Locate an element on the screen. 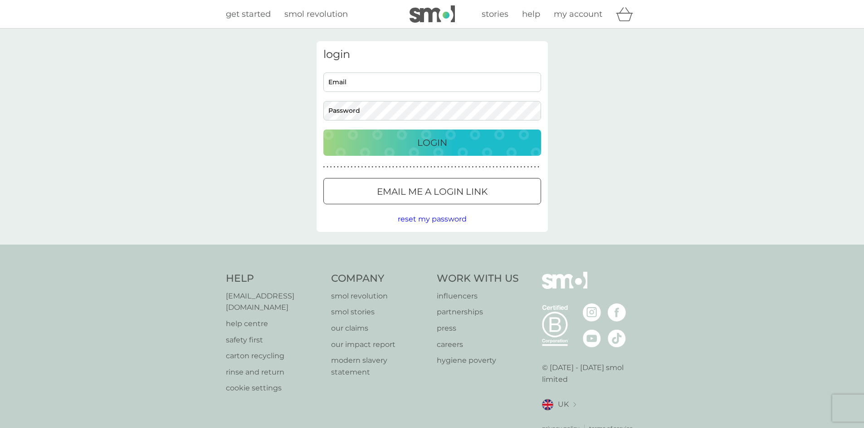 Image resolution: width=864 pixels, height=428 pixels. a: my account is located at coordinates (578, 14).